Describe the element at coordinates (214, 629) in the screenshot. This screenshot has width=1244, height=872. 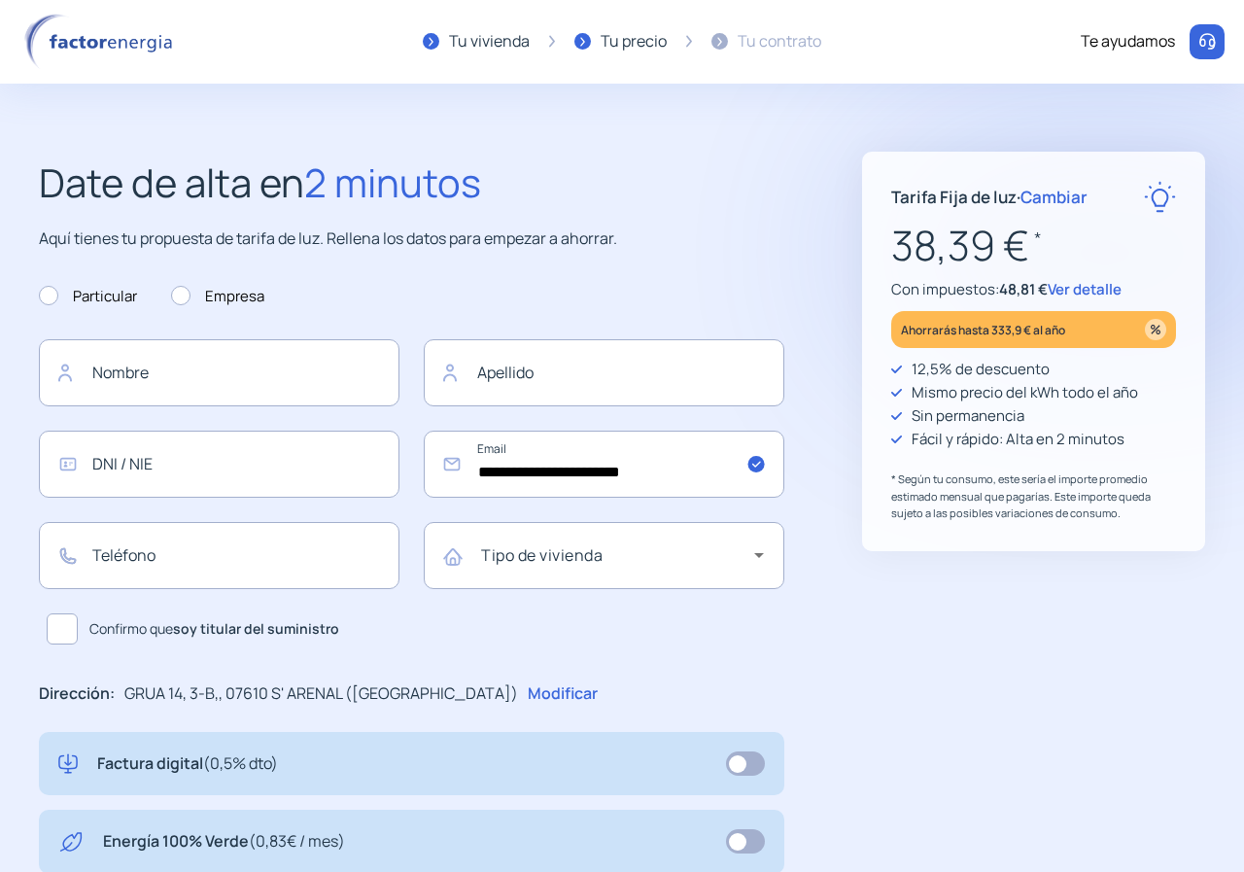
I see `span: Confirmo que` at that location.